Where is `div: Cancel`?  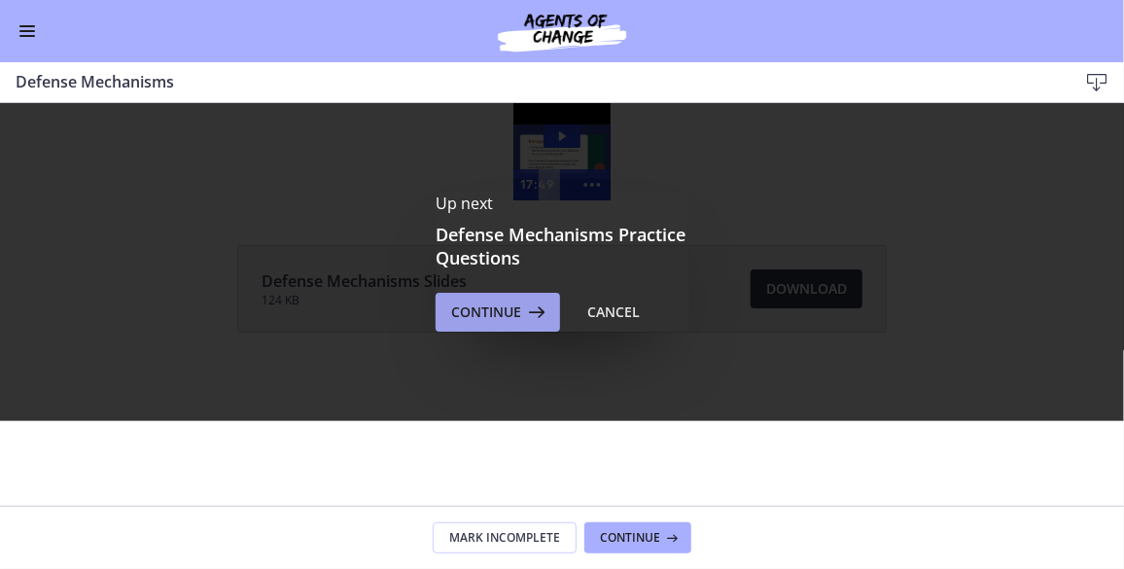
div: Cancel is located at coordinates (614, 312).